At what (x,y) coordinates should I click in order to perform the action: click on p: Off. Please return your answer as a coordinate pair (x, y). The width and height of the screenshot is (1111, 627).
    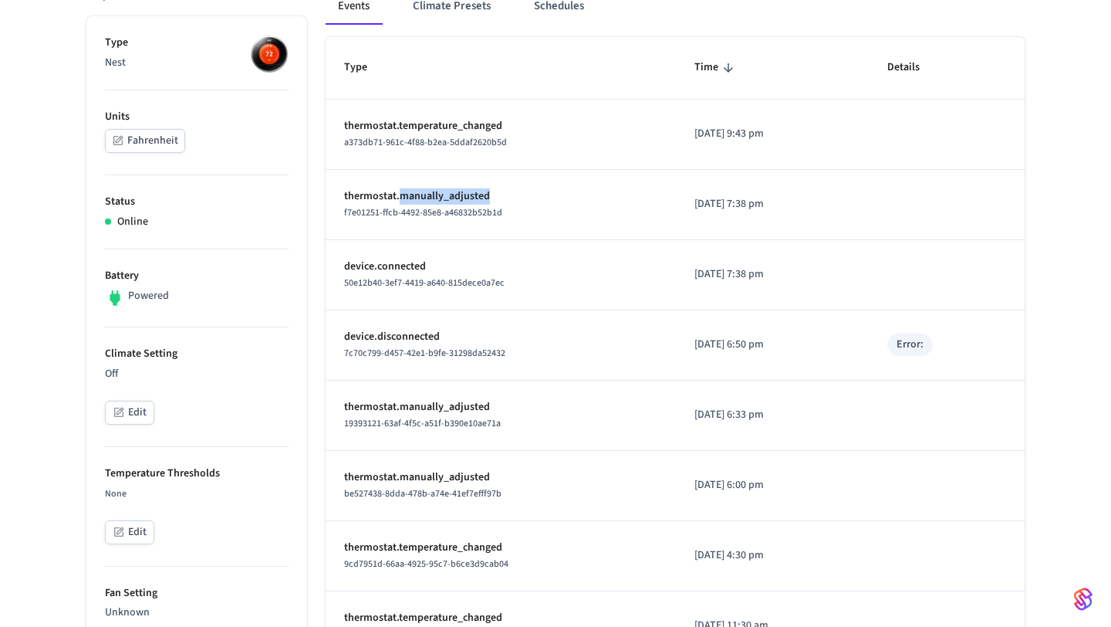
    Looking at the image, I should click on (197, 373).